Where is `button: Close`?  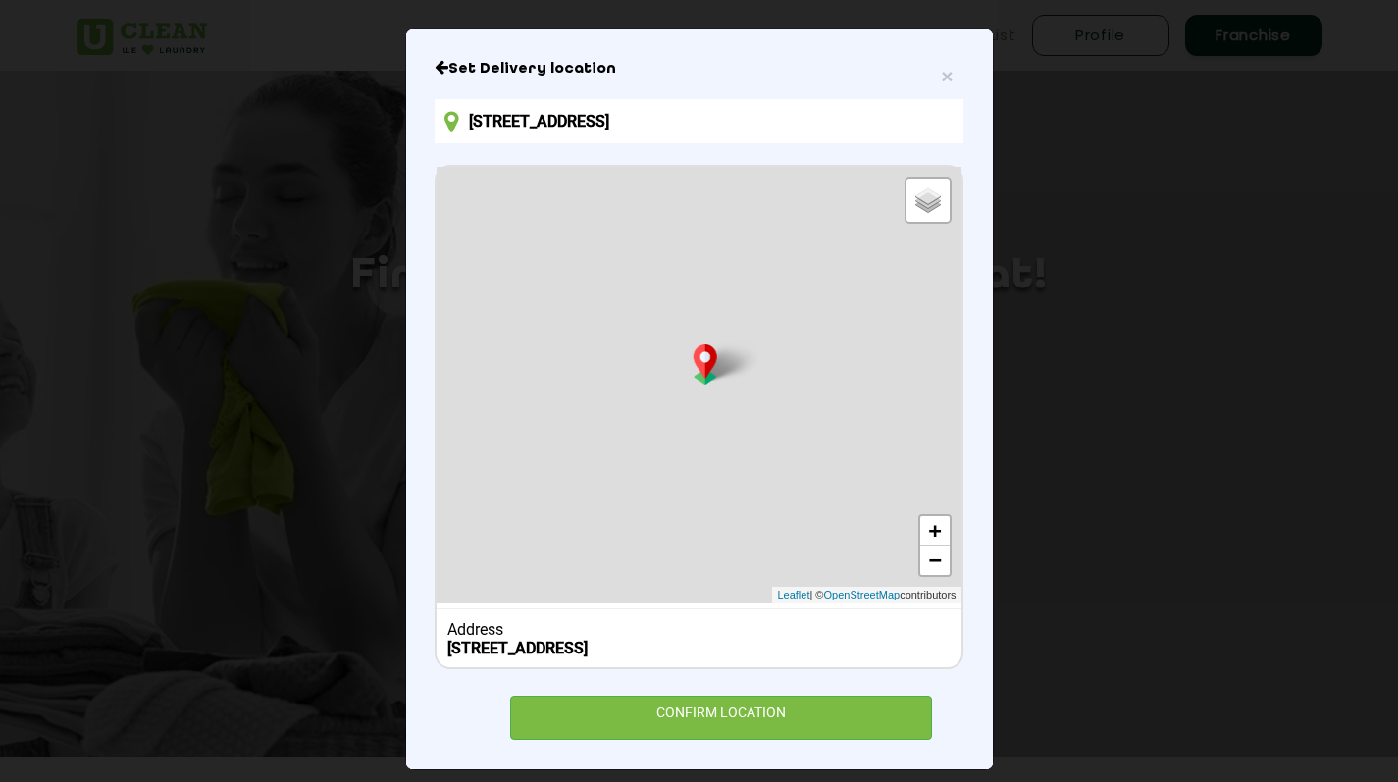
button: Close is located at coordinates (947, 76).